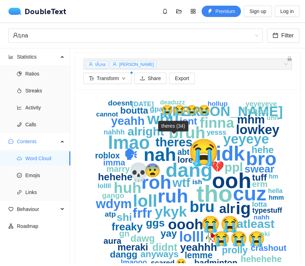 The height and width of the screenshot is (266, 305). Describe the element at coordinates (267, 210) in the screenshot. I see `text: typestuff` at that location.